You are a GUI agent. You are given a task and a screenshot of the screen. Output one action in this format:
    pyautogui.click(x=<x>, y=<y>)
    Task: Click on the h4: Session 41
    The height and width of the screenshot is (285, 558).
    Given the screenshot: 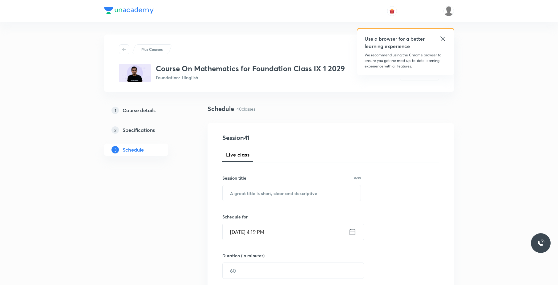 What is the action you would take?
    pyautogui.click(x=278, y=138)
    